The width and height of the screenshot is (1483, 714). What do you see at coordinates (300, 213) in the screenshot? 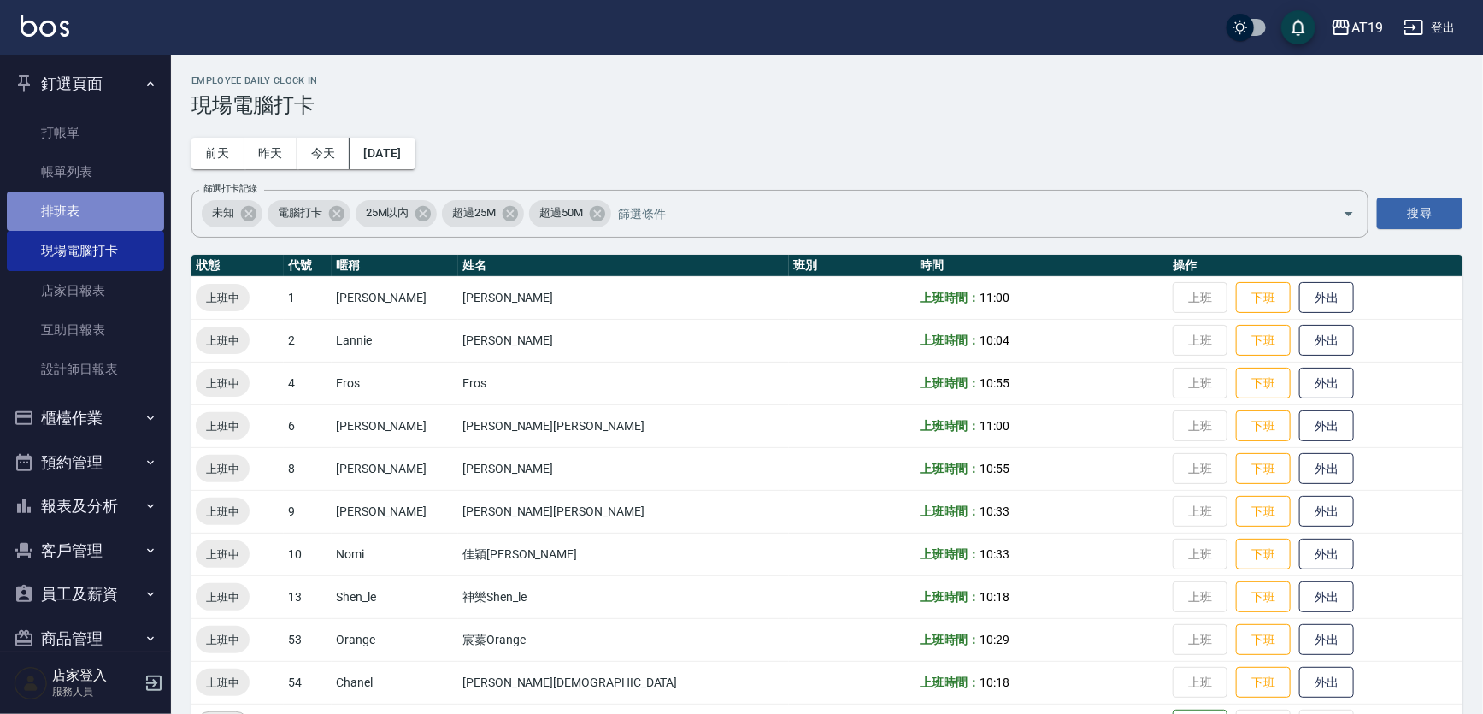
I see `span: 電腦打卡` at bounding box center [300, 213].